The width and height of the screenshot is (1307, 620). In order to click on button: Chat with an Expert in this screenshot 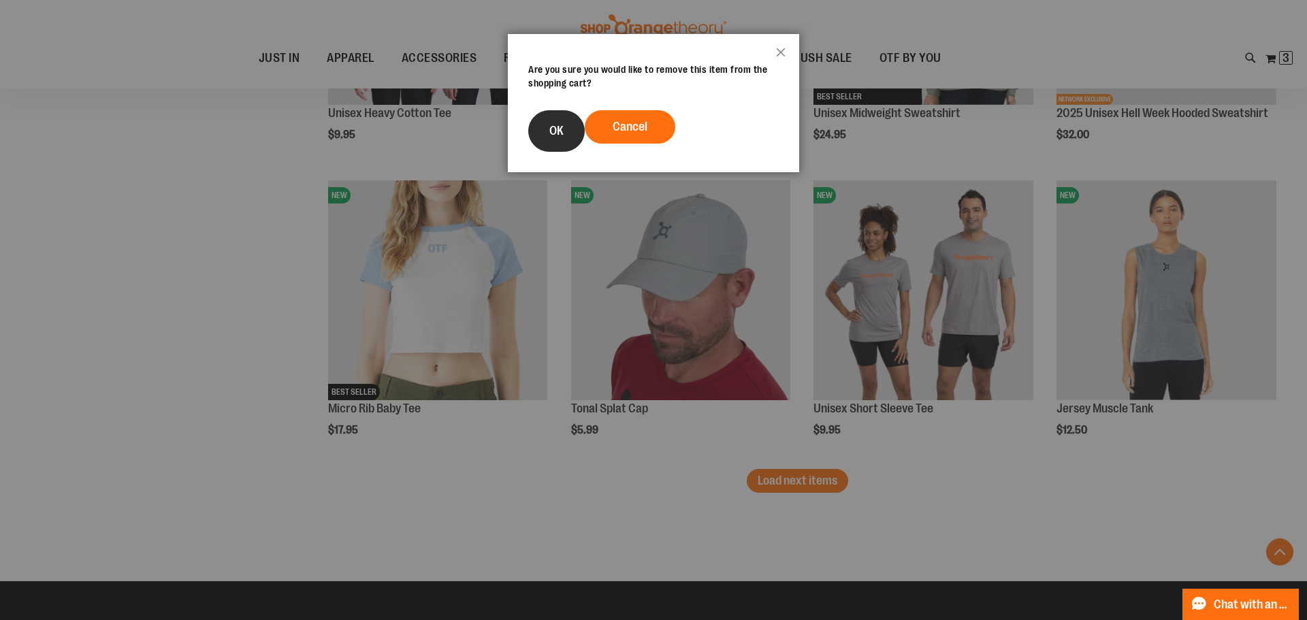, I will do `click(1241, 605)`.